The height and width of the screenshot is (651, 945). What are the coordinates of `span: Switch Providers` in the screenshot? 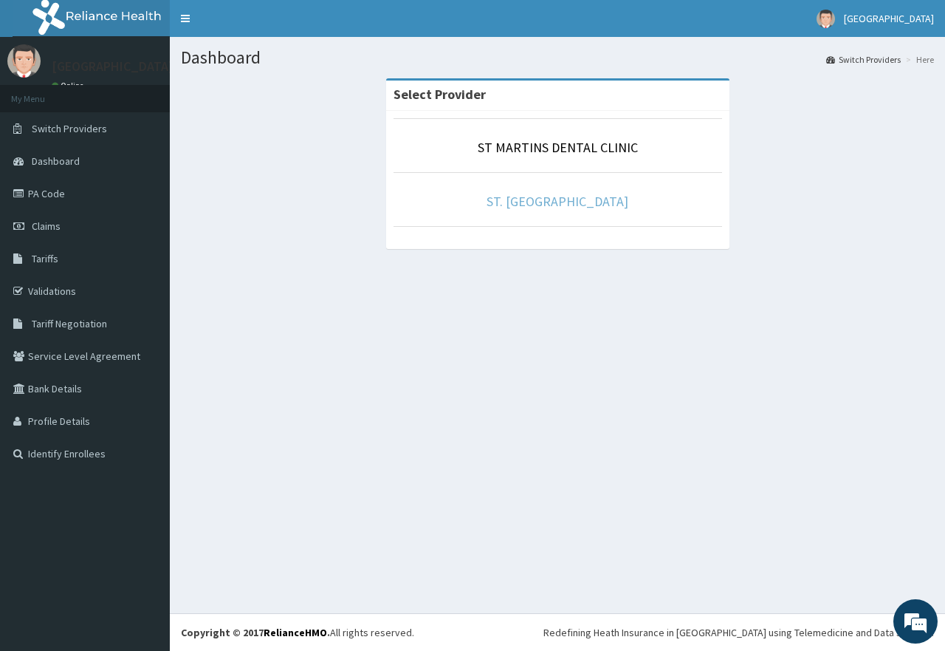 It's located at (69, 129).